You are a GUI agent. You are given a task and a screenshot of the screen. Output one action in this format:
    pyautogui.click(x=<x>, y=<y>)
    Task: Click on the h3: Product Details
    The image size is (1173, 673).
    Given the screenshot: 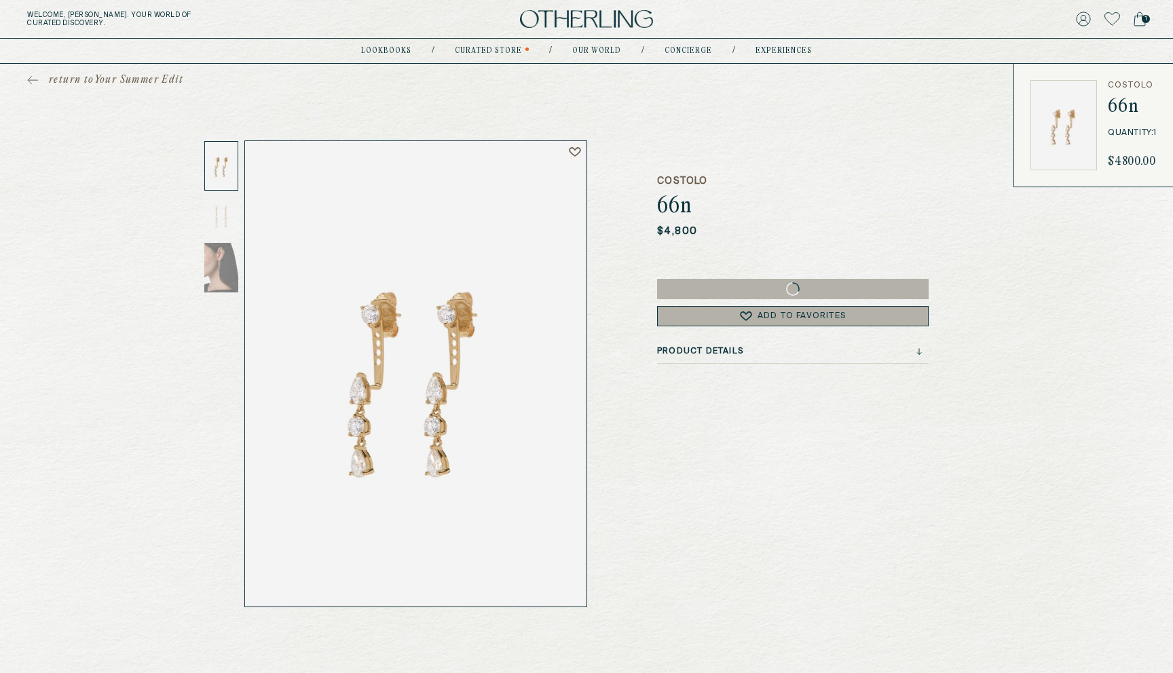 What is the action you would take?
    pyautogui.click(x=700, y=352)
    